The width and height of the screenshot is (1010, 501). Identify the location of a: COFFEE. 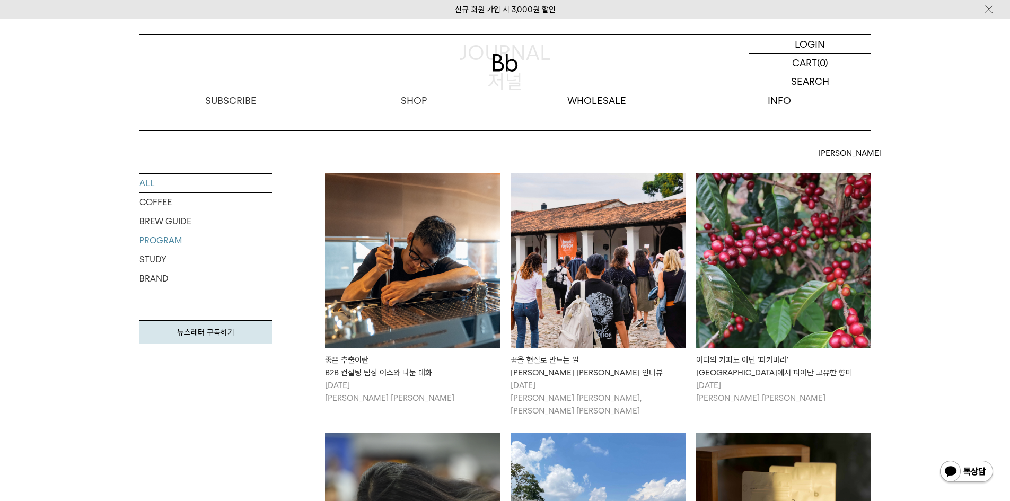
(206, 202).